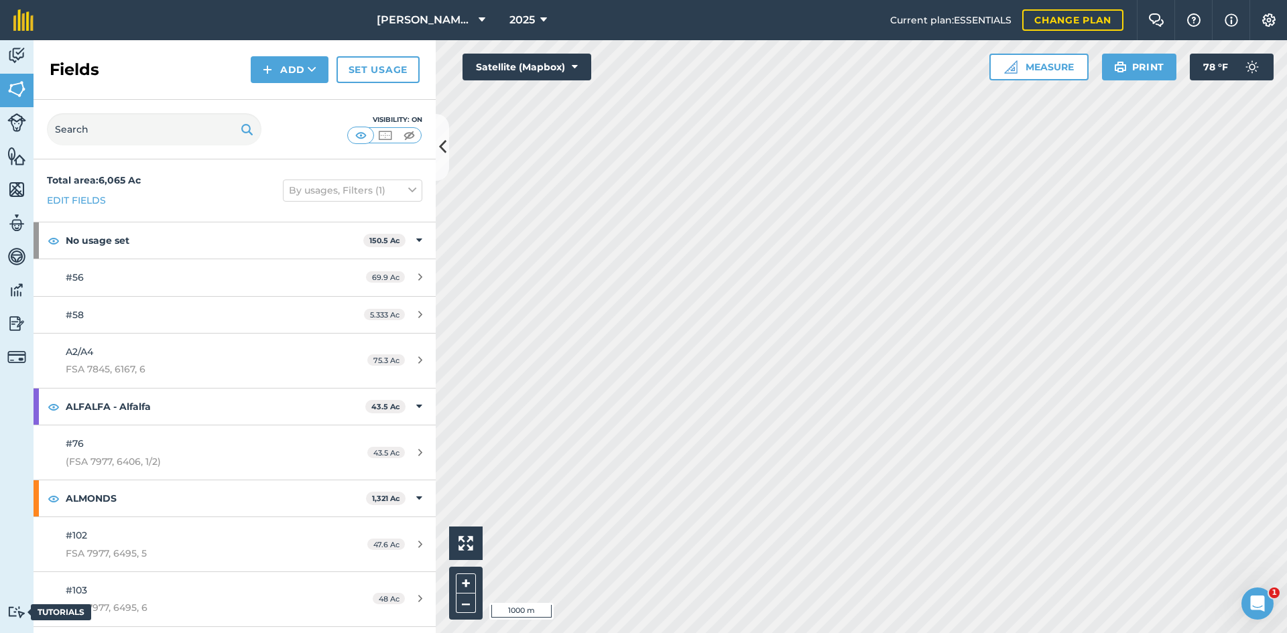 This screenshot has width=1287, height=633. Describe the element at coordinates (235, 452) in the screenshot. I see `a: #76(FSA 7977, 6406, 1/2)43.5 Ac` at that location.